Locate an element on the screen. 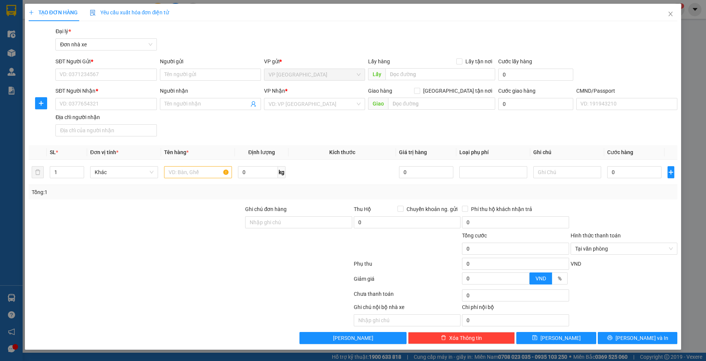  div: Chưa thanh toán is located at coordinates (407, 296).